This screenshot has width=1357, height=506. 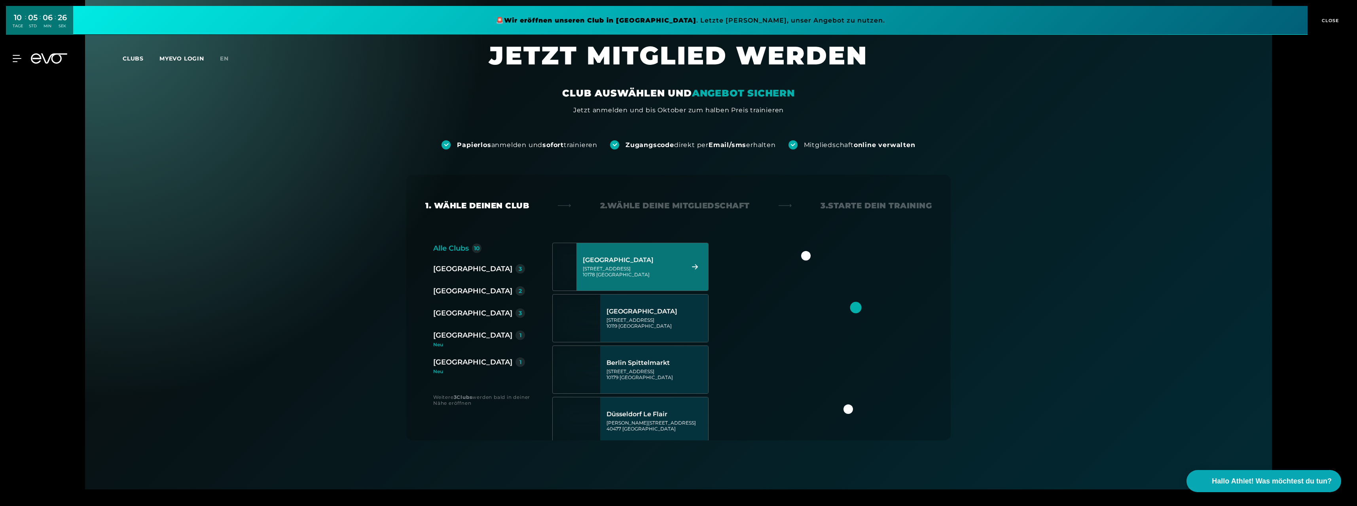 What do you see at coordinates (1271, 481) in the screenshot?
I see `span: Hallo Athlet! Was möchtest du tun?` at bounding box center [1271, 481].